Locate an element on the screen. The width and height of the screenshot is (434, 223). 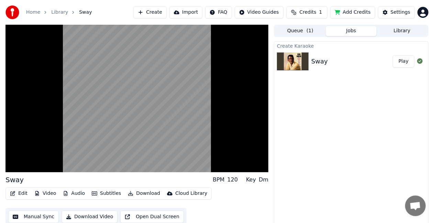
button: Play is located at coordinates (403, 61).